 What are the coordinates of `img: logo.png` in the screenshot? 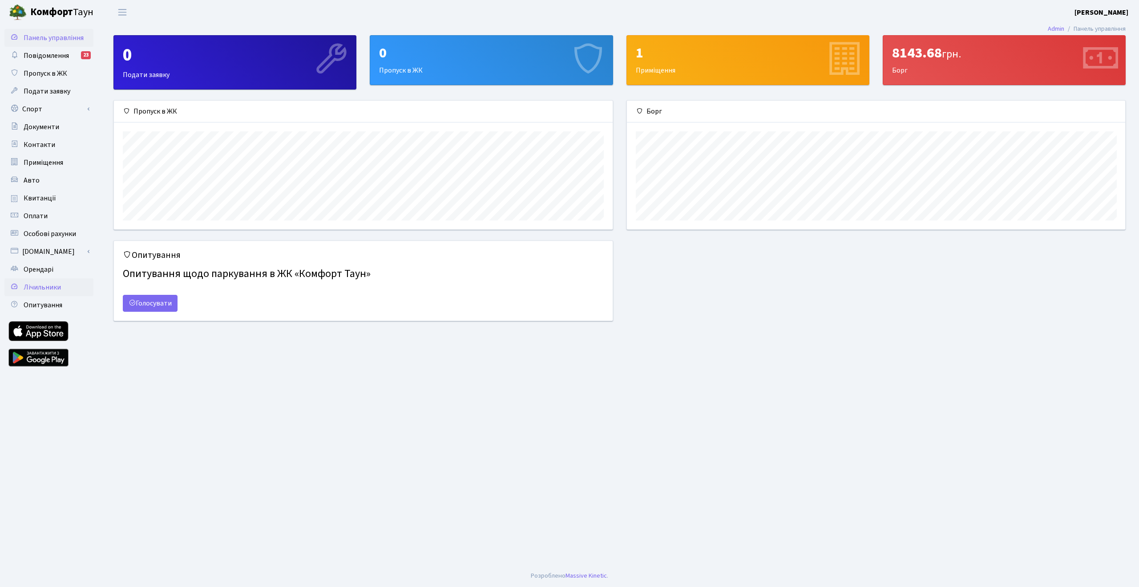 It's located at (18, 12).